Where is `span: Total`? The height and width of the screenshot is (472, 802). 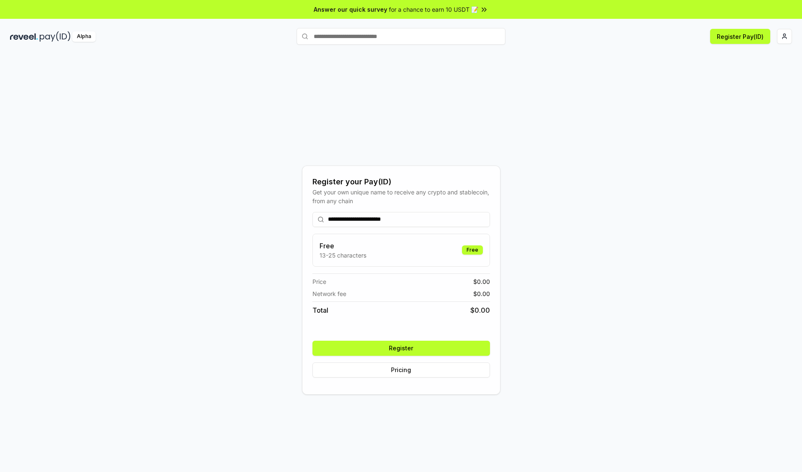 span: Total is located at coordinates (320, 310).